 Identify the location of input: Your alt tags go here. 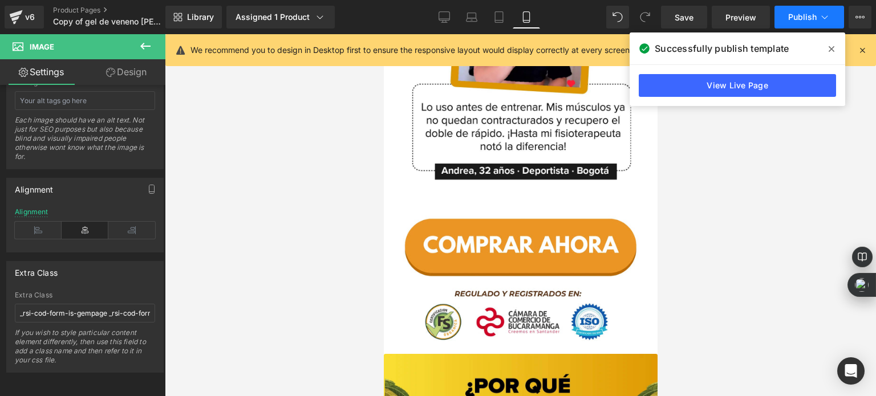
(85, 100).